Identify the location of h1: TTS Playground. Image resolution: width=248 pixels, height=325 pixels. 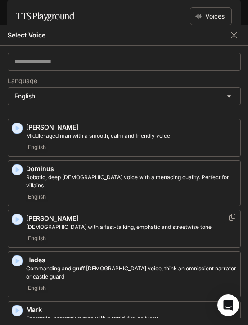
(45, 16).